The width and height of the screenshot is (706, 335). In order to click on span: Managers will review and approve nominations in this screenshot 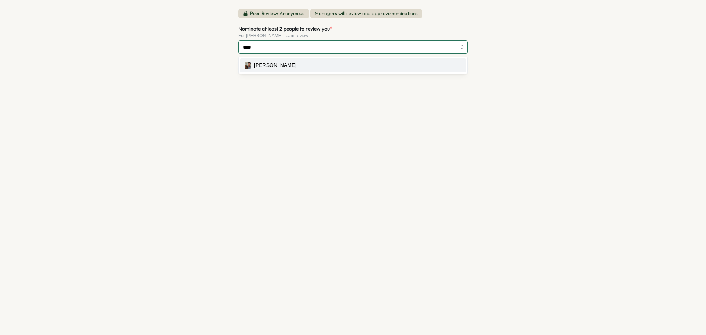, I will do `click(366, 14)`.